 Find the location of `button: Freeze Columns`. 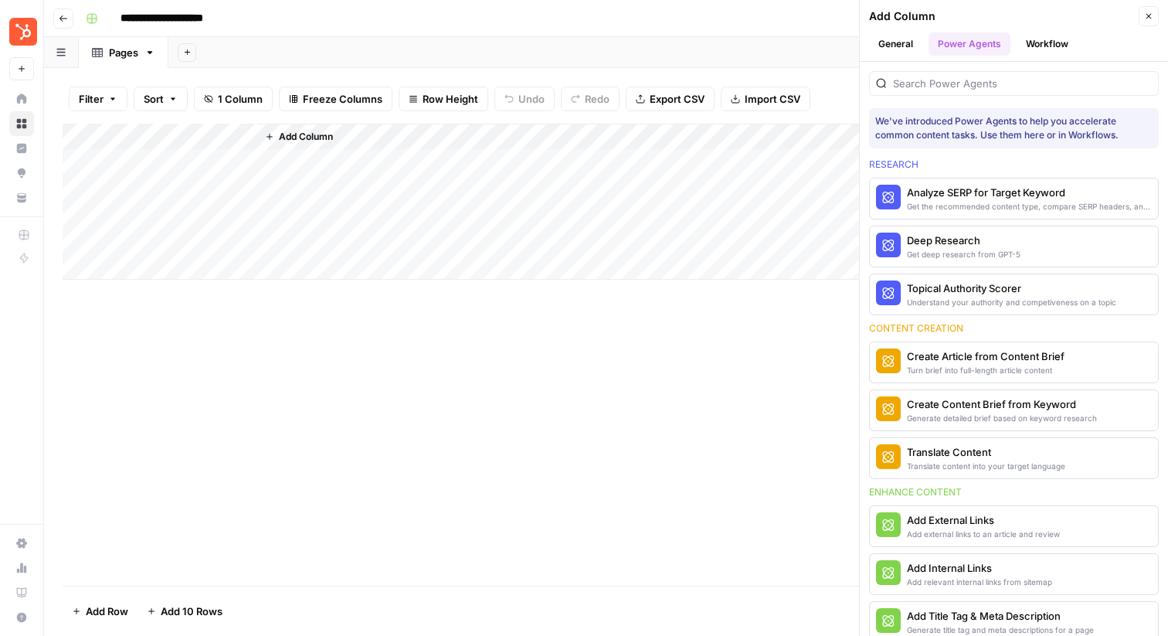

button: Freeze Columns is located at coordinates (335, 99).